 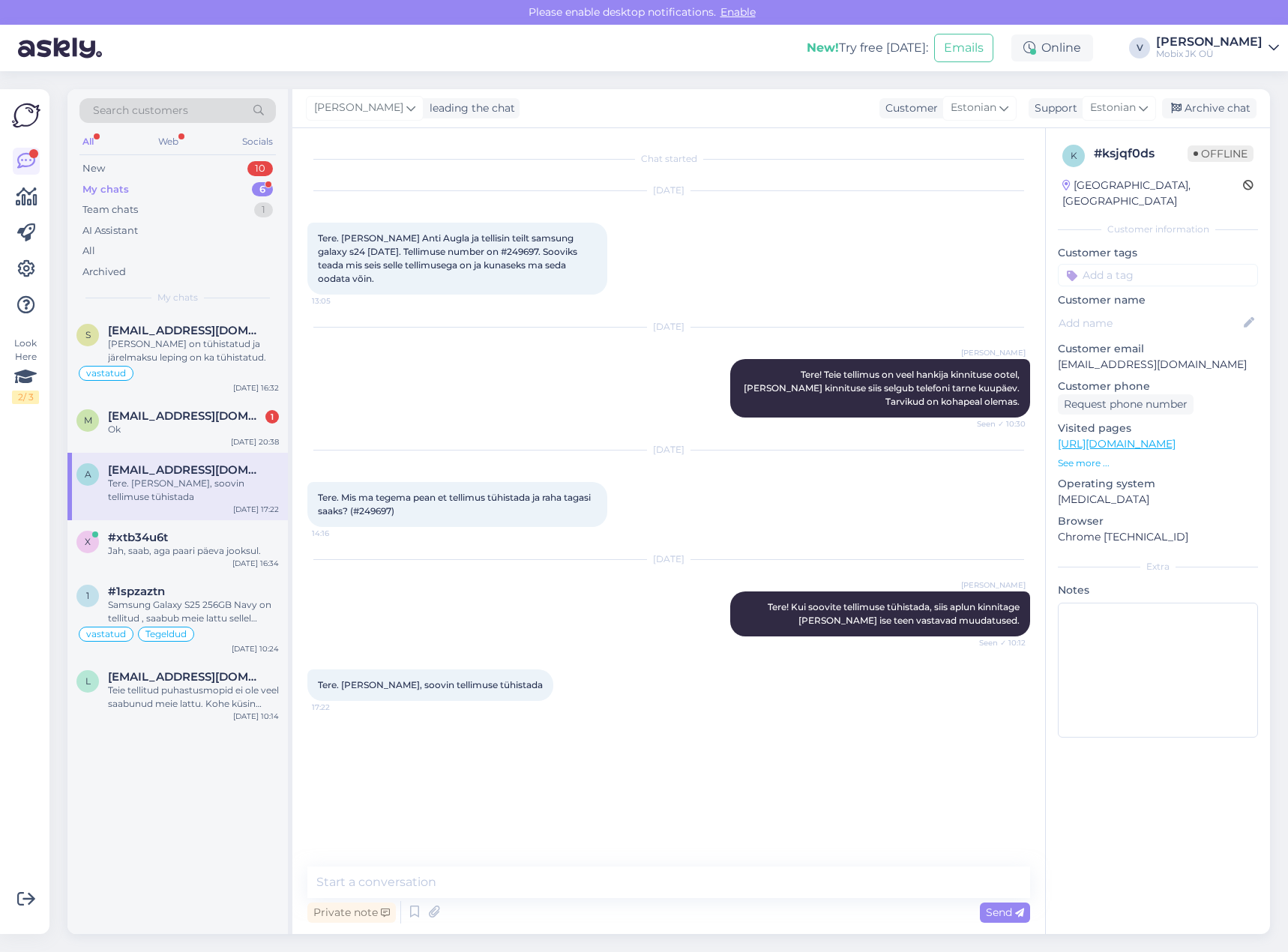 I want to click on div: Request phone number, so click(x=1125, y=404).